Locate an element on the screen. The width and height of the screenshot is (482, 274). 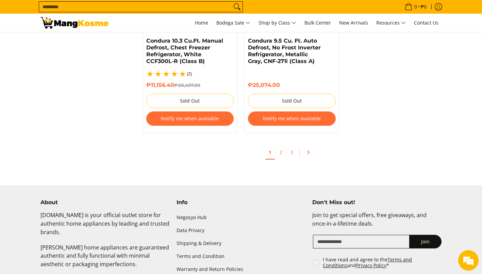
div: Chat with us now is located at coordinates (75, 43).